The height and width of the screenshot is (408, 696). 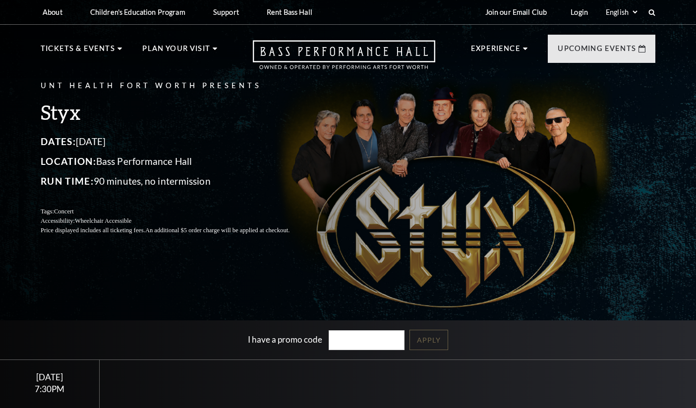 I want to click on p: Accessibility:, so click(x=177, y=221).